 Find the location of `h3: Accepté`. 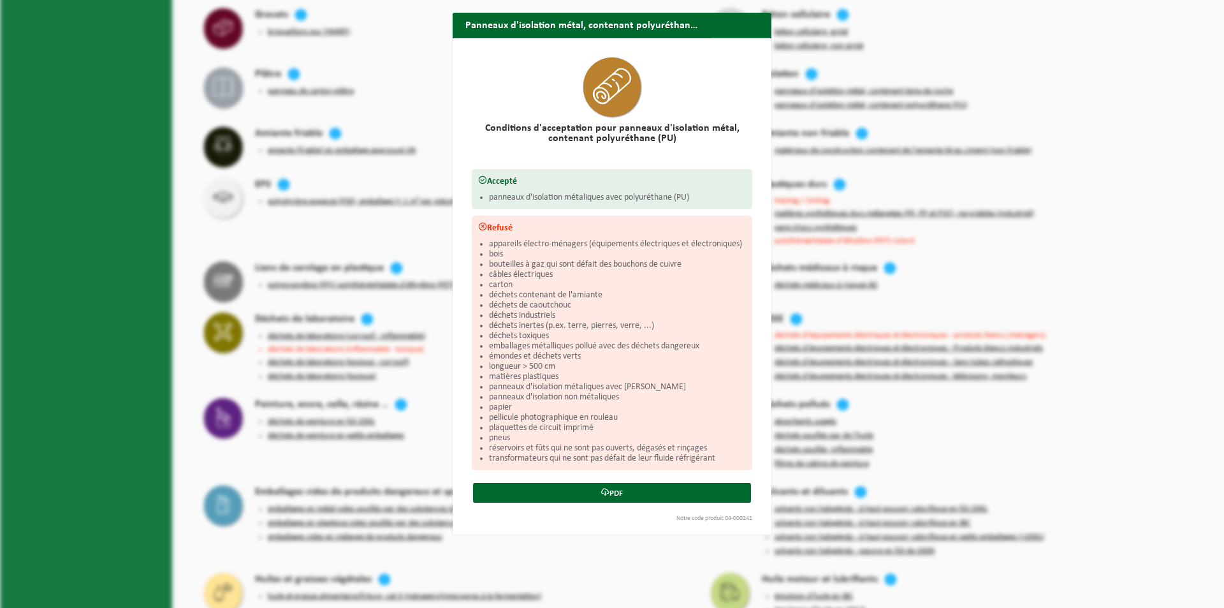

h3: Accepté is located at coordinates (612, 180).